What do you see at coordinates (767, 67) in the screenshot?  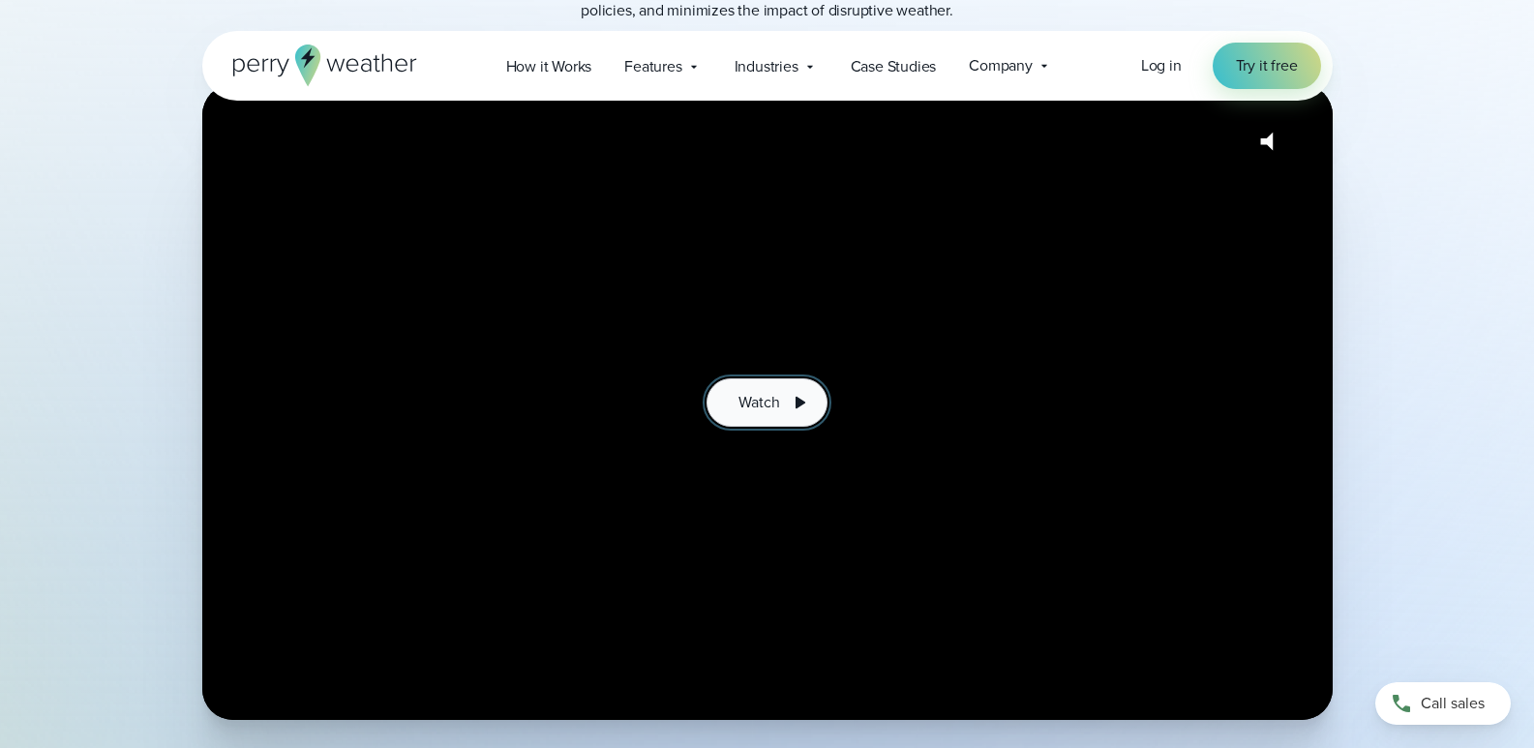 I see `span: Industries` at bounding box center [767, 67].